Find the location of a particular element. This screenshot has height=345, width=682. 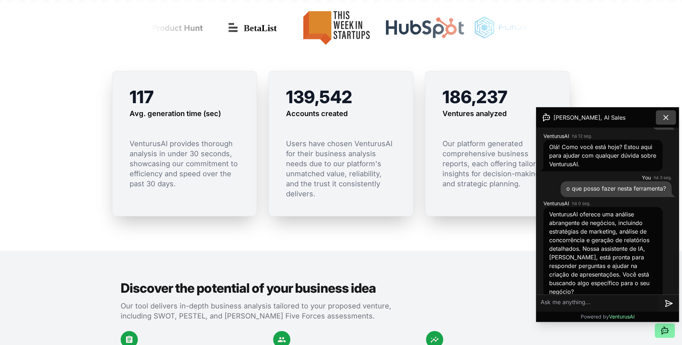

time: há 3 seg. is located at coordinates (662, 177).